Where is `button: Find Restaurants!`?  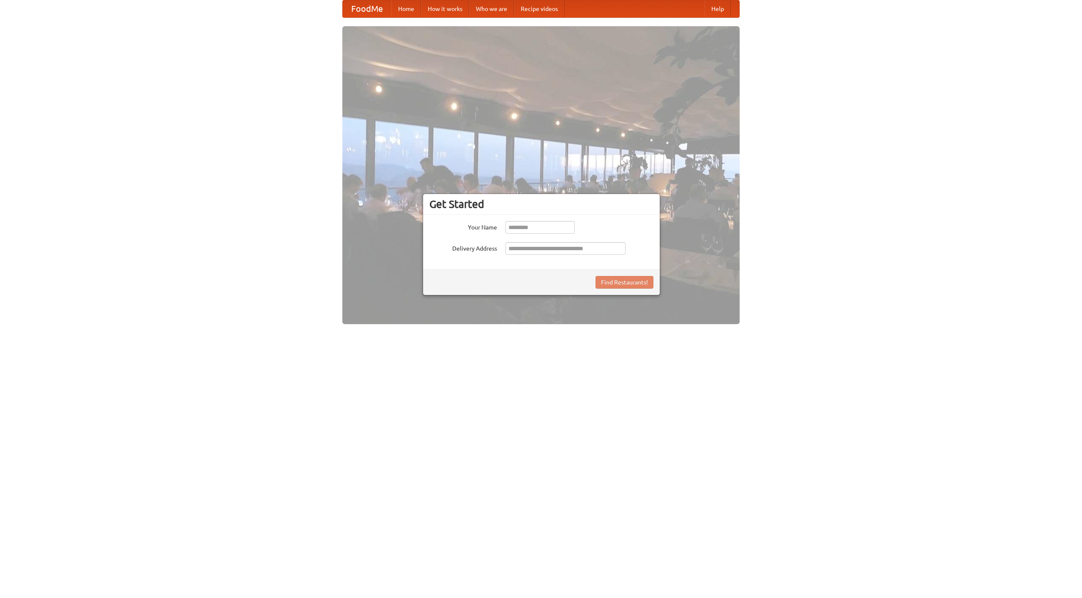
button: Find Restaurants! is located at coordinates (624, 282).